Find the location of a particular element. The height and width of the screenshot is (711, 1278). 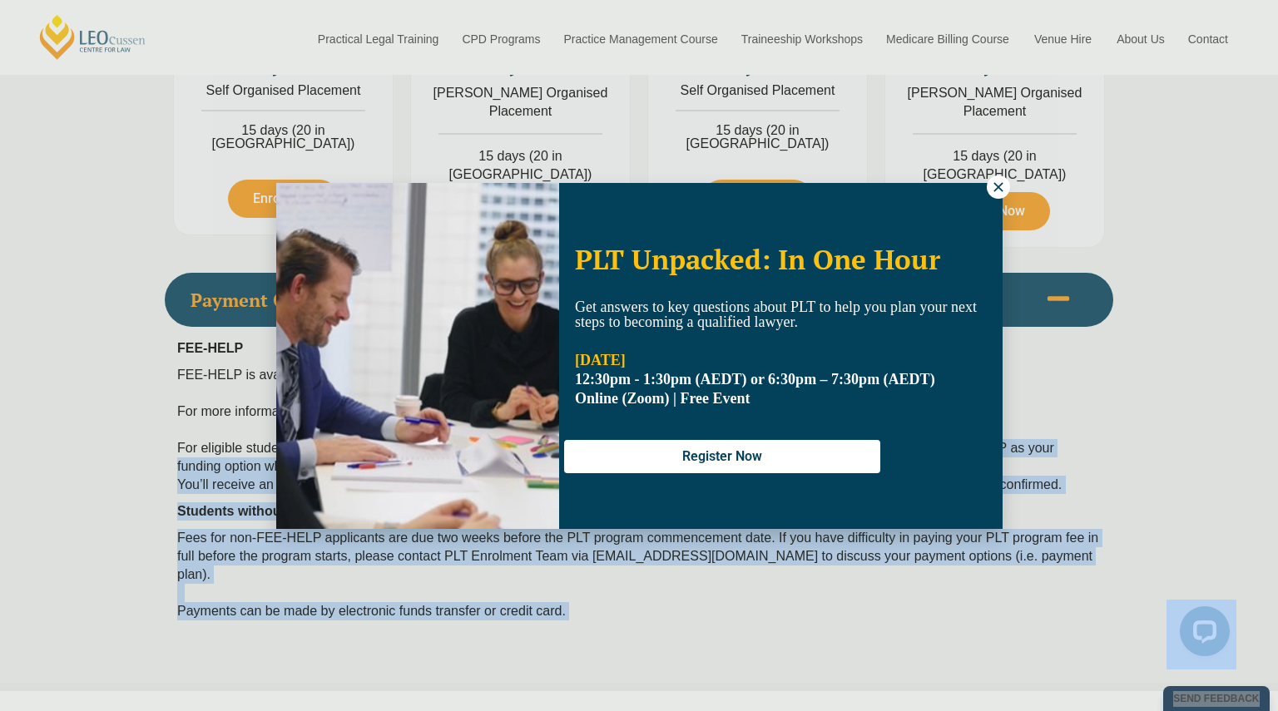

span: PLT Unpacked: In One Hour is located at coordinates (757, 259).